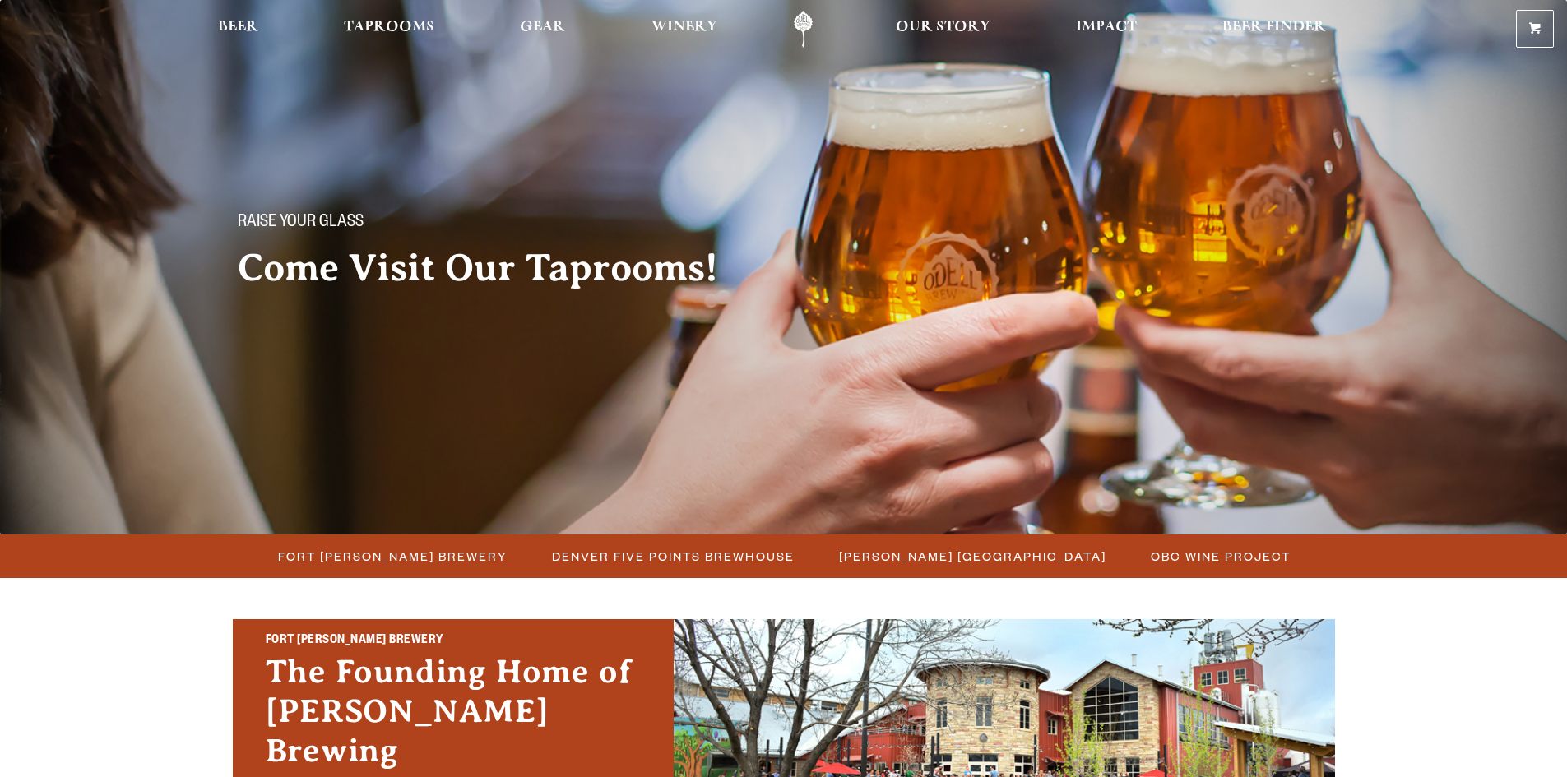  What do you see at coordinates (1107, 27) in the screenshot?
I see `span: Impact` at bounding box center [1107, 27].